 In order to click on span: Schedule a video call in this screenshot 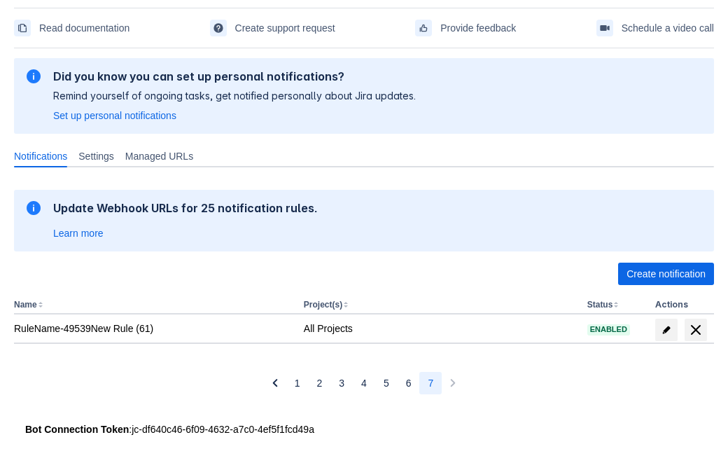, I will do `click(668, 28)`.